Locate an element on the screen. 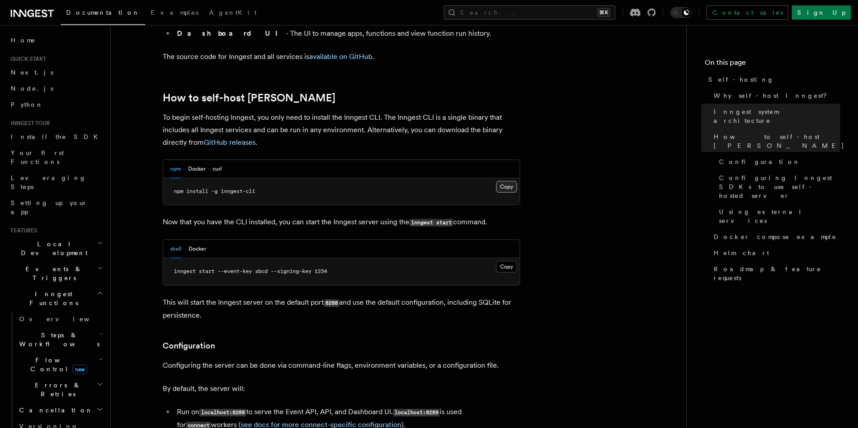 The height and width of the screenshot is (428, 858). span: Configuring Inngest SDKs to use self-hosted server is located at coordinates (779, 187).